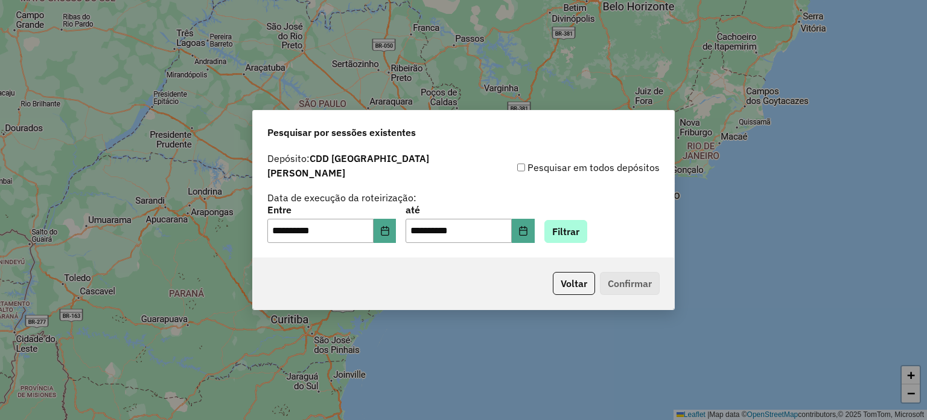  I want to click on button: Voltar, so click(574, 283).